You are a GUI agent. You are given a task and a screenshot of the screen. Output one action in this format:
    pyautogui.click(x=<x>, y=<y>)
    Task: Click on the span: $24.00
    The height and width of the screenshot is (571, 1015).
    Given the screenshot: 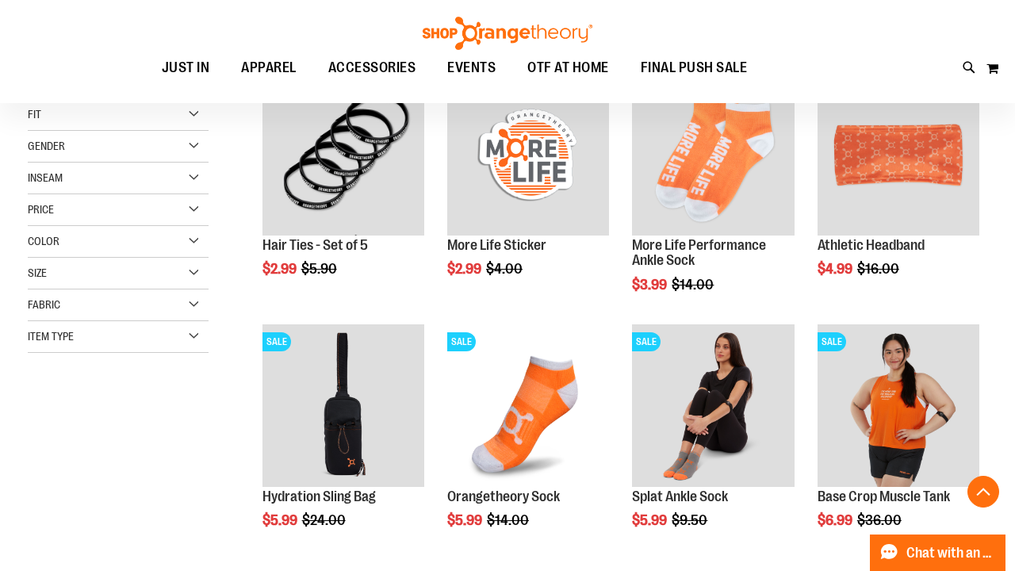 What is the action you would take?
    pyautogui.click(x=325, y=520)
    